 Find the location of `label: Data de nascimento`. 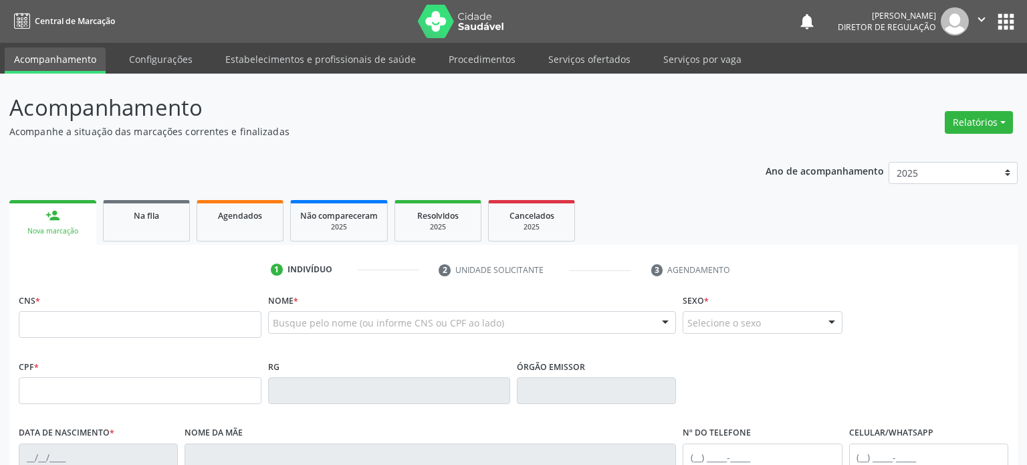

label: Data de nascimento is located at coordinates (66, 433).